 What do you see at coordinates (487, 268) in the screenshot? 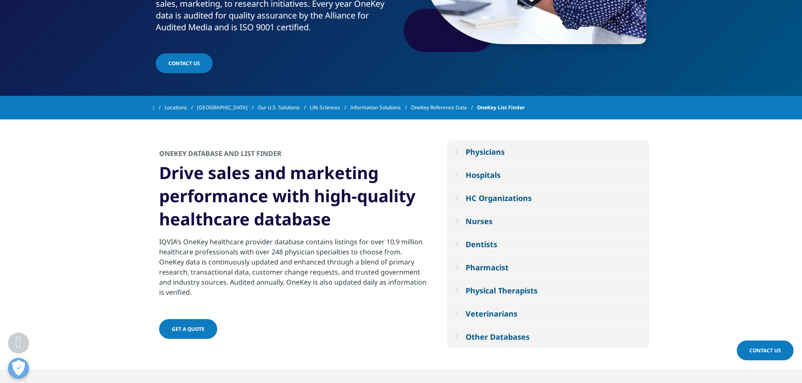
I see `div: Pharmacist` at bounding box center [487, 268].